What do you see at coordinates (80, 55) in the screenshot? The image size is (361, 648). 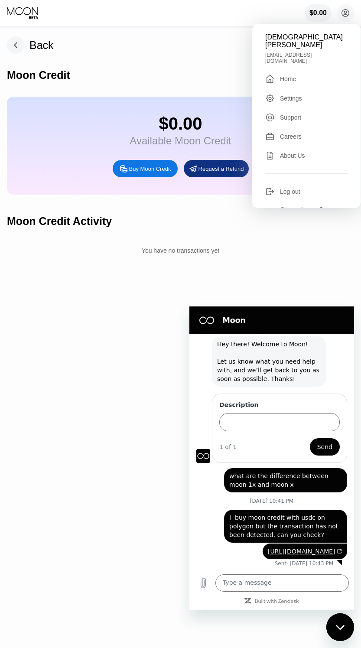 I see `span: Hey there! Welcome to Moon! Let us know what you need help with, and we’ll get back to you as soo...` at bounding box center [80, 55].